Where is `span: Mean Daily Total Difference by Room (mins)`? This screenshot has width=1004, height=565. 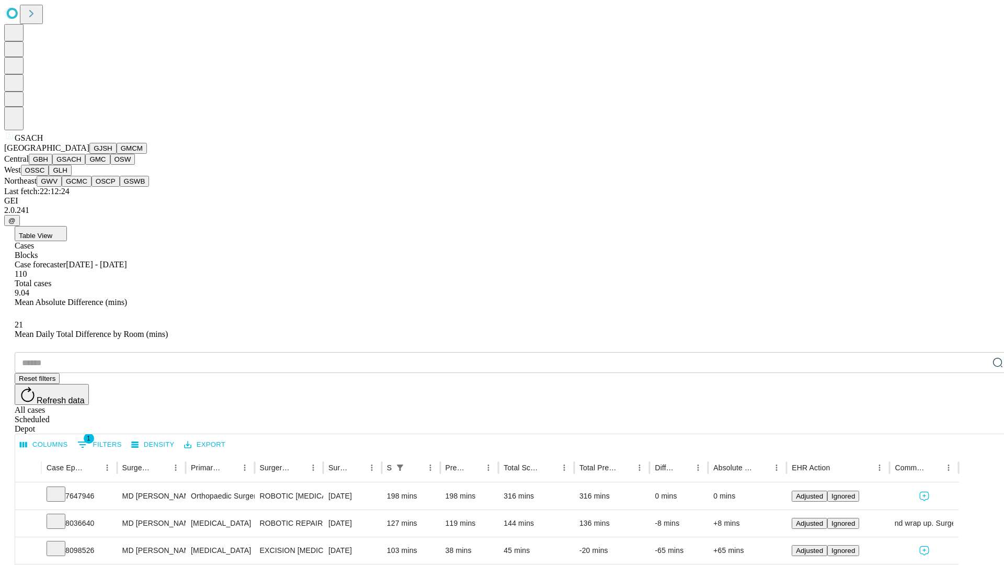
span: Mean Daily Total Difference by Room (mins) is located at coordinates (91, 334).